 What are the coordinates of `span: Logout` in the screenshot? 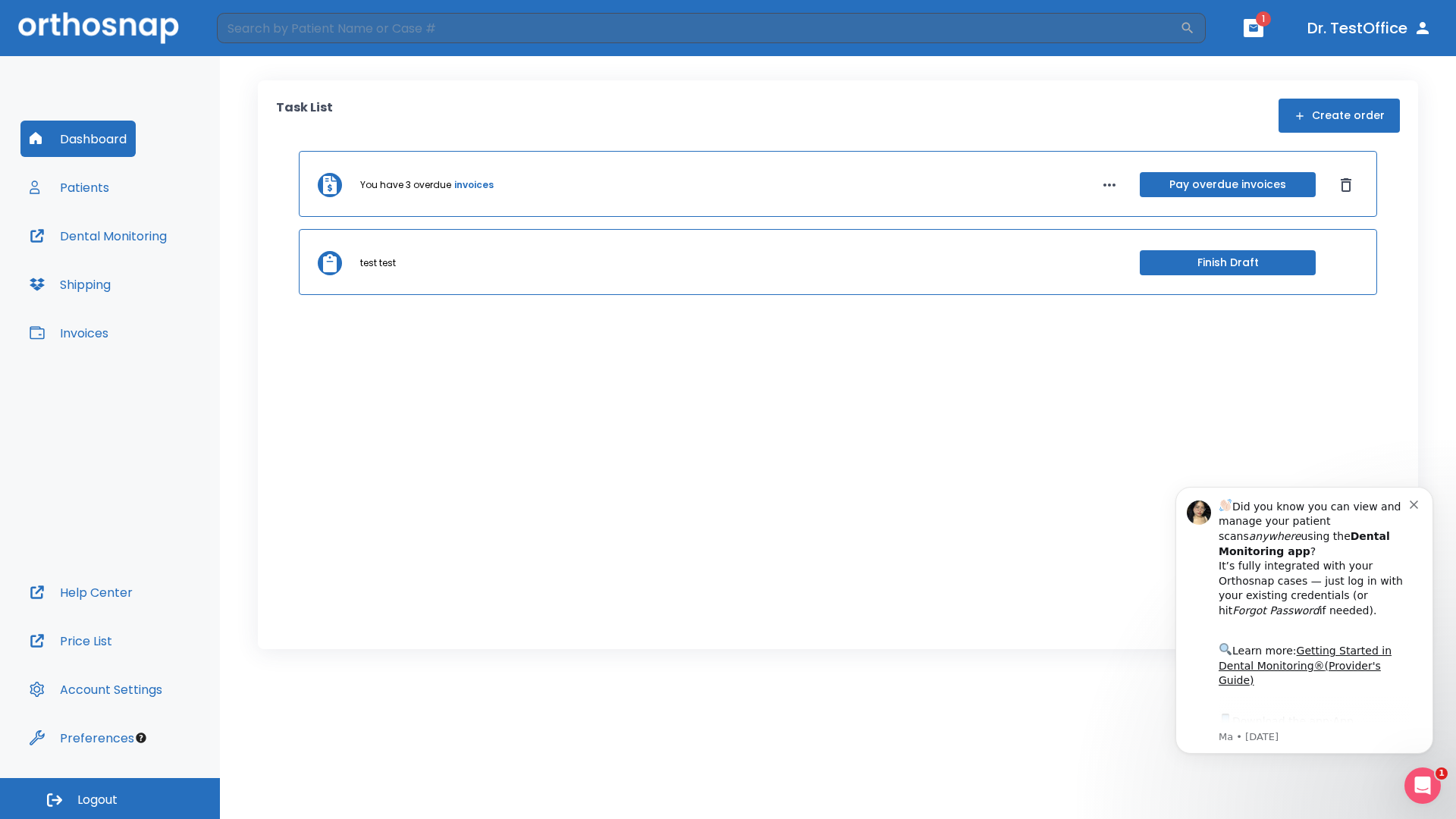 It's located at (97, 800).